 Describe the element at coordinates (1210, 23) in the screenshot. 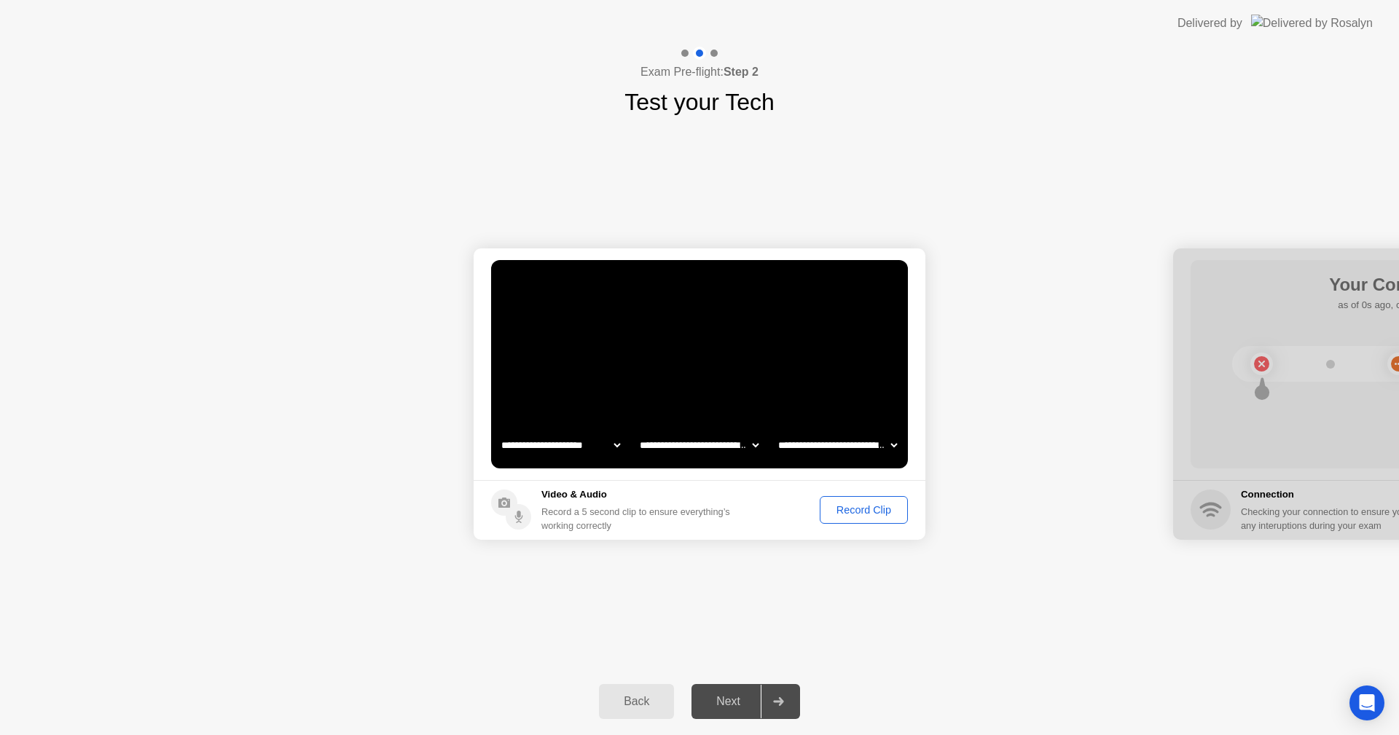

I see `div: Delivered by` at that location.